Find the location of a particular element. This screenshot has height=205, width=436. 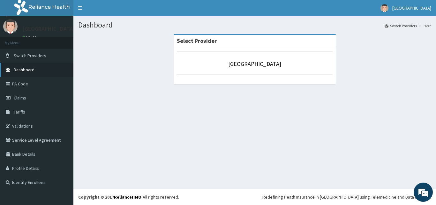

strong: Select Provider is located at coordinates (197, 41).